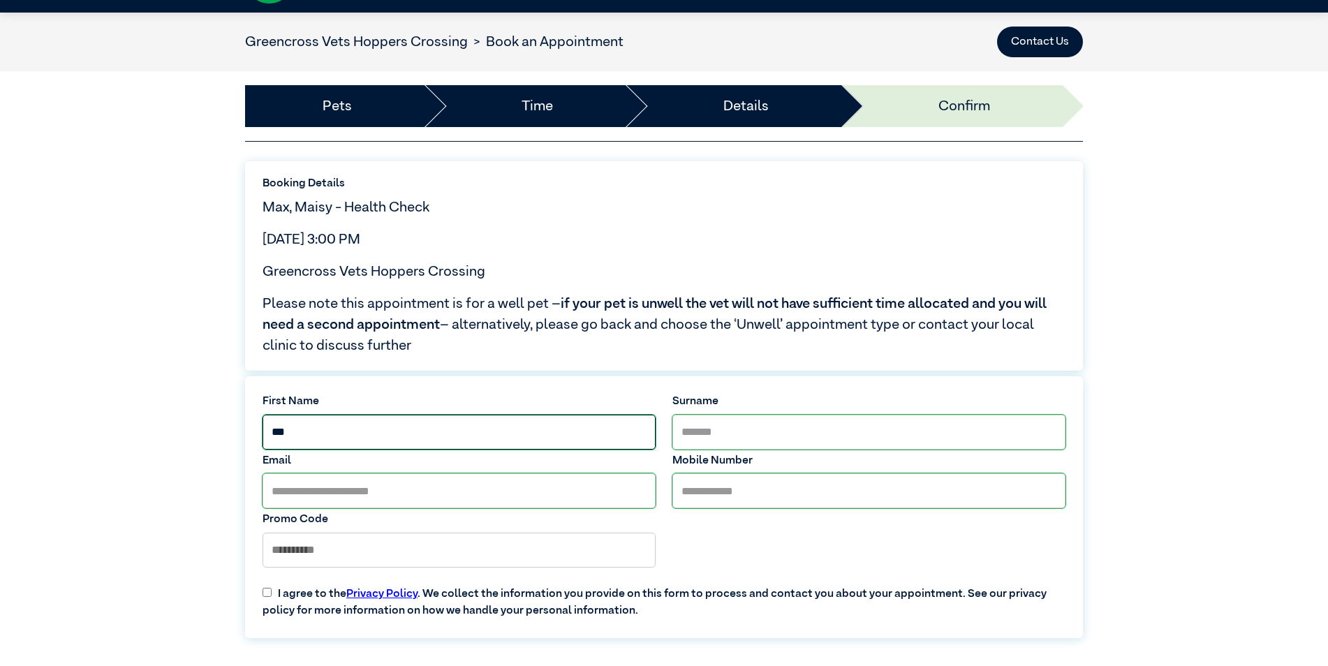  I want to click on label: Booking Details, so click(664, 184).